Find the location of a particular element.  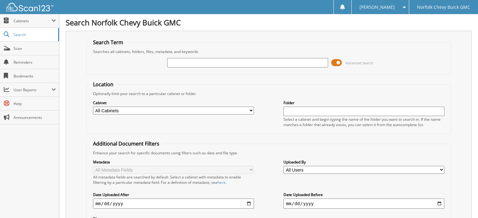

a: here is located at coordinates (221, 182).